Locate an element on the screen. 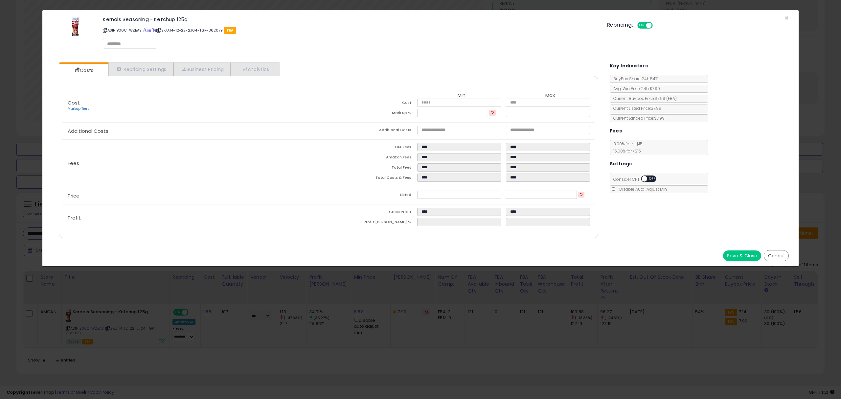  p: Cost is located at coordinates (195, 106).